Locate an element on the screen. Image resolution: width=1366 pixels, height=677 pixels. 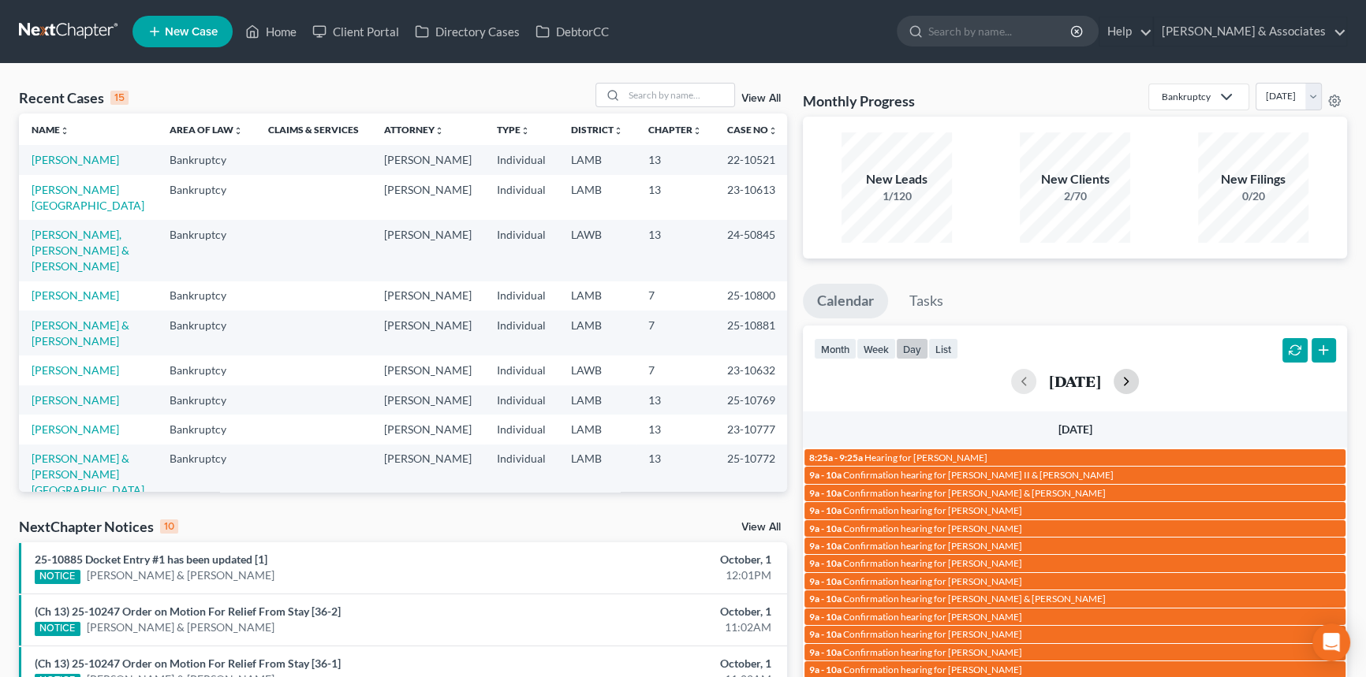
a: Directory Cases is located at coordinates (467, 32).